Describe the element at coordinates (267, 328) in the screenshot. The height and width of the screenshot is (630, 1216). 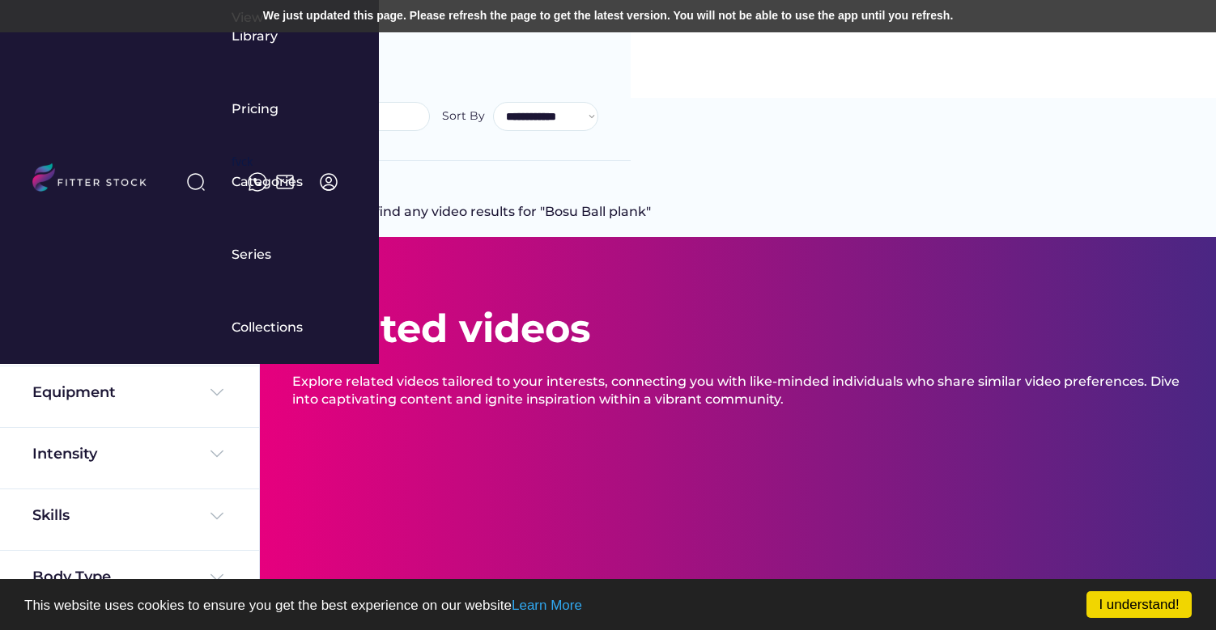
I see `div: Collections` at that location.